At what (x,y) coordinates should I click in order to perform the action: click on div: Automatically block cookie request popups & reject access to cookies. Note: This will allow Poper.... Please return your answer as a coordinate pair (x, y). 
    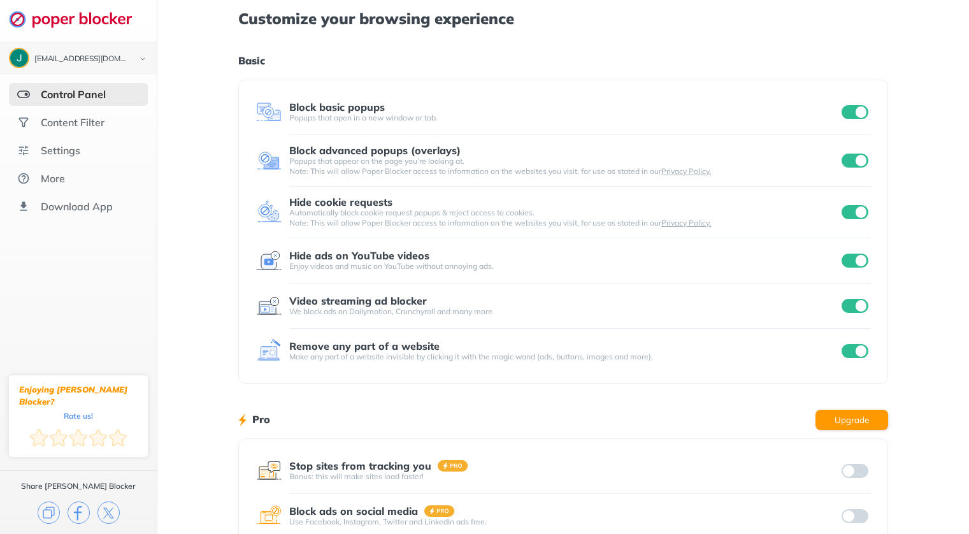
    Looking at the image, I should click on (564, 218).